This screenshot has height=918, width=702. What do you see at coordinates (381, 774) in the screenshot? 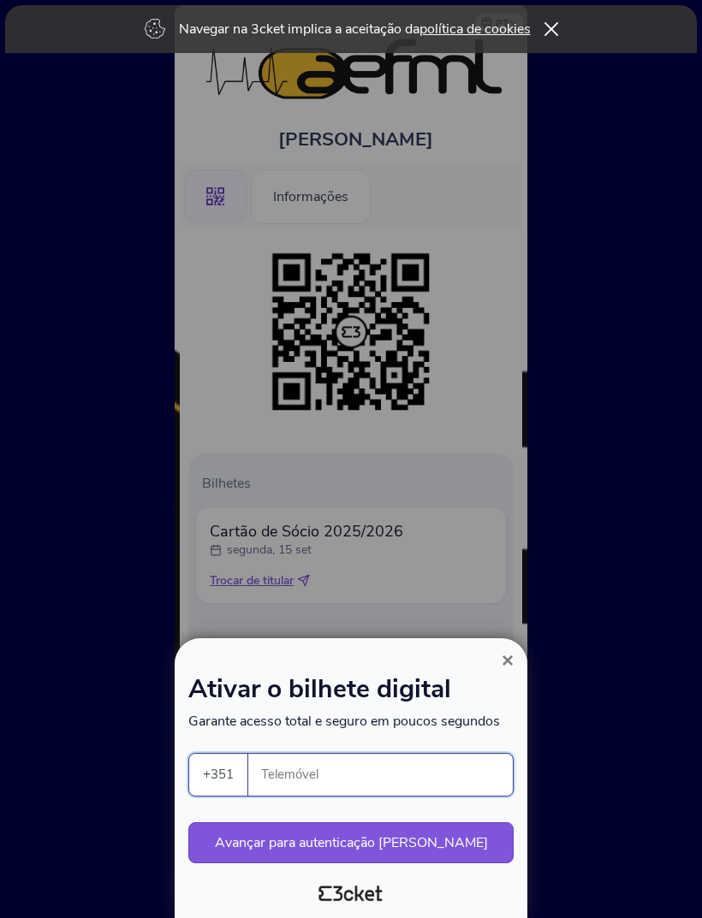
I see `label: Telemóvel` at bounding box center [381, 774].